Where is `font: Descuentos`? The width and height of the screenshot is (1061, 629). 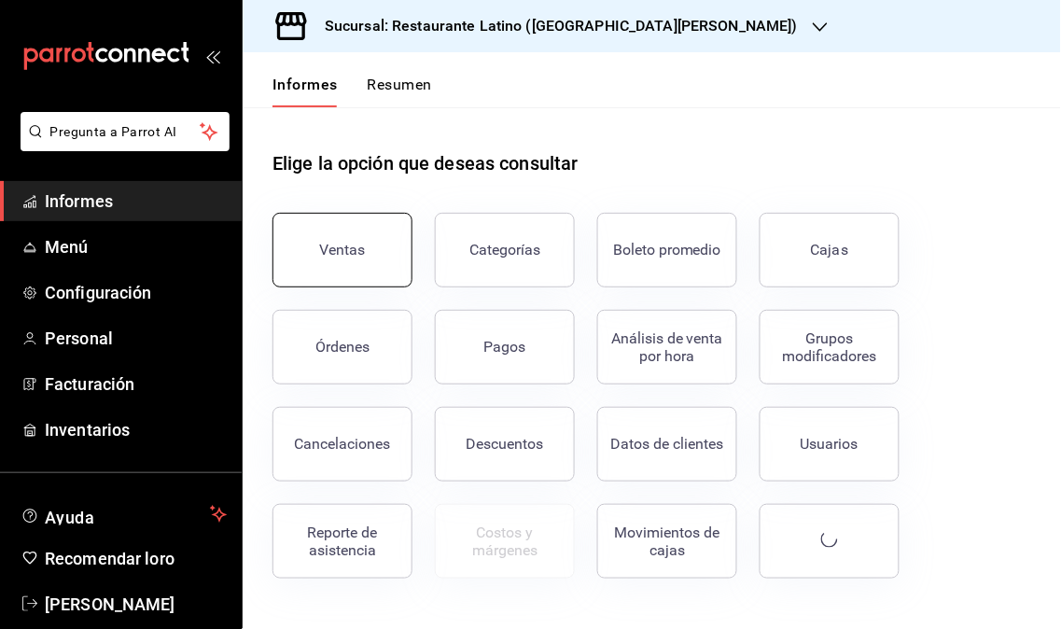
font: Descuentos is located at coordinates (505, 443).